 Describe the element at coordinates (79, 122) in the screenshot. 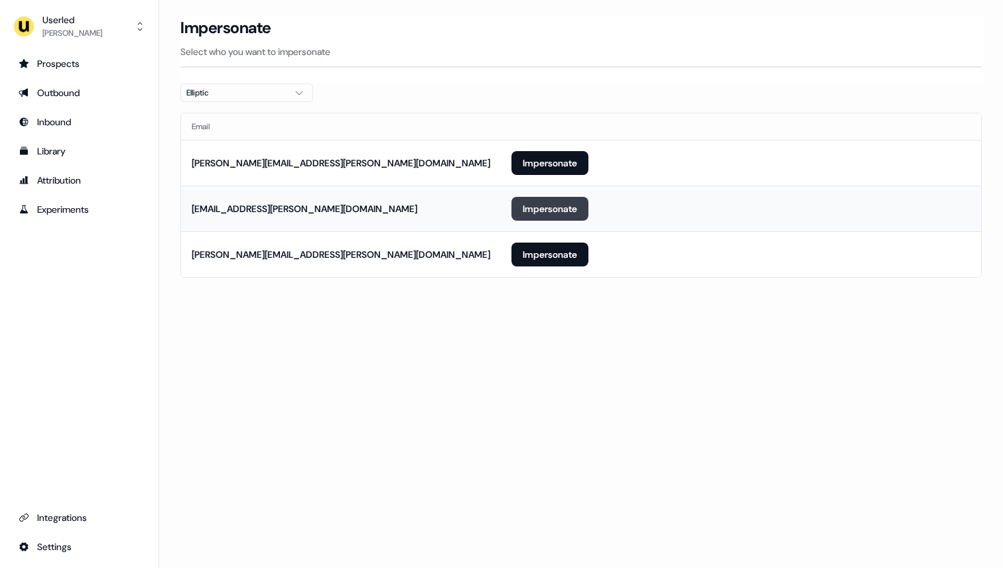

I see `a: Go to Inbound` at that location.